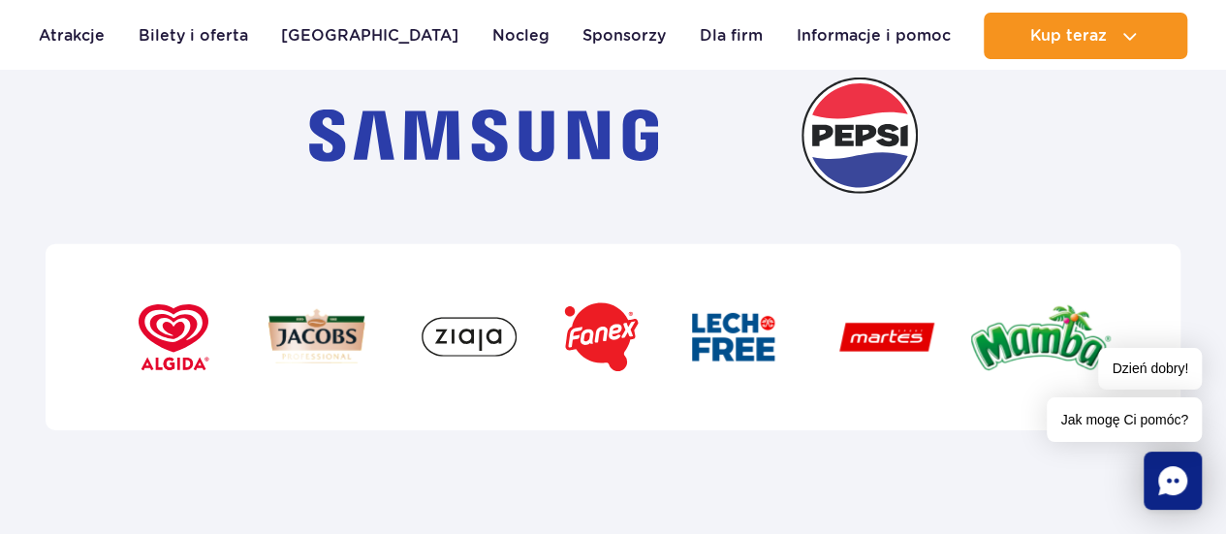 The image size is (1226, 534). Describe the element at coordinates (469, 337) in the screenshot. I see `img: Ziaja` at that location.